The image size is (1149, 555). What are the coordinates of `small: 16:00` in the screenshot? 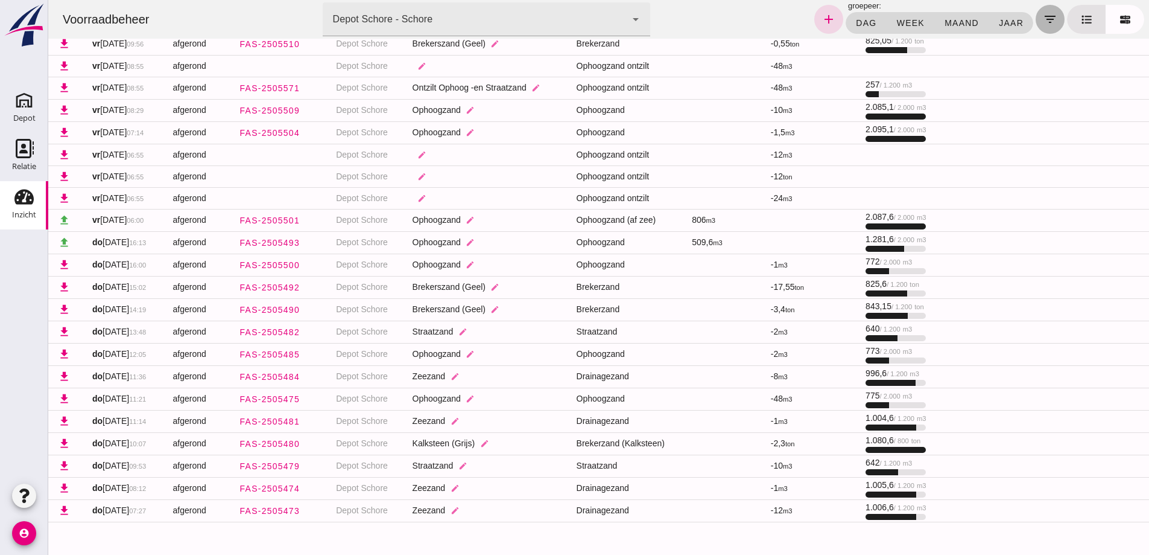 It's located at (89, 265).